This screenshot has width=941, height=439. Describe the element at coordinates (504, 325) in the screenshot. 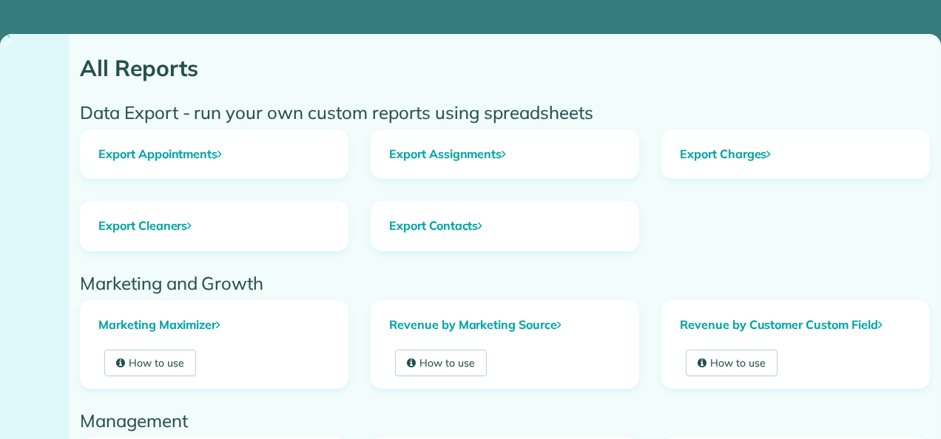

I see `a: Revenue by Marketing Source` at that location.